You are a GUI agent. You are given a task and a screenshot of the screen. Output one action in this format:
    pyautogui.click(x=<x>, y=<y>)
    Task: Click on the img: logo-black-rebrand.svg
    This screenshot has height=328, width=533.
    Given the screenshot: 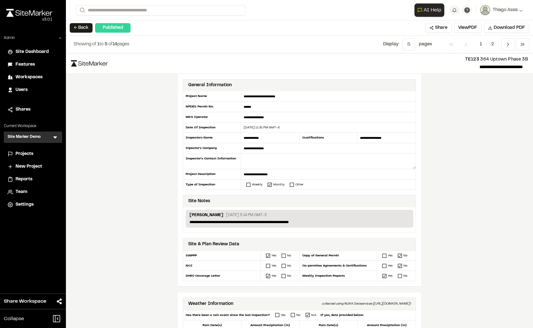 What is the action you would take?
    pyautogui.click(x=89, y=63)
    